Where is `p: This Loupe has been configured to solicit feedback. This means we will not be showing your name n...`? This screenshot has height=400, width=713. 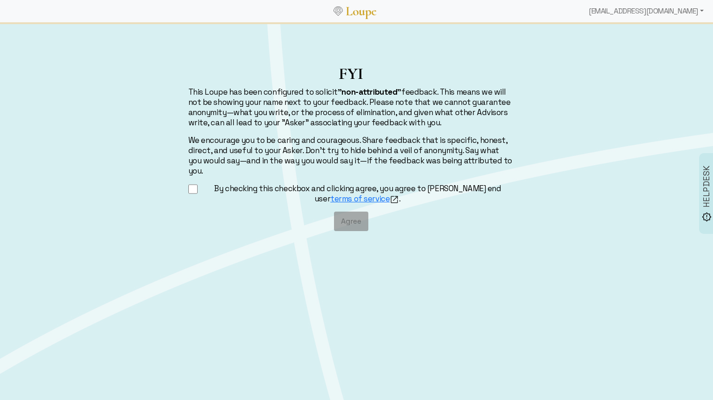
p: This Loupe has been configured to solicit feedback. This means we will not be showing your name n... is located at coordinates (351, 107).